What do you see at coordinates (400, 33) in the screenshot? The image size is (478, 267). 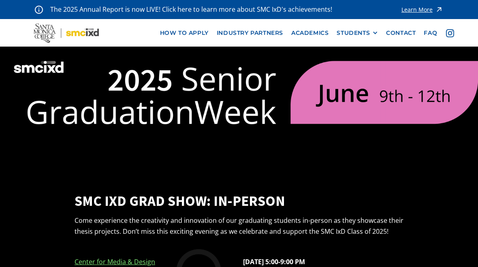 I see `a: contact` at bounding box center [400, 33].